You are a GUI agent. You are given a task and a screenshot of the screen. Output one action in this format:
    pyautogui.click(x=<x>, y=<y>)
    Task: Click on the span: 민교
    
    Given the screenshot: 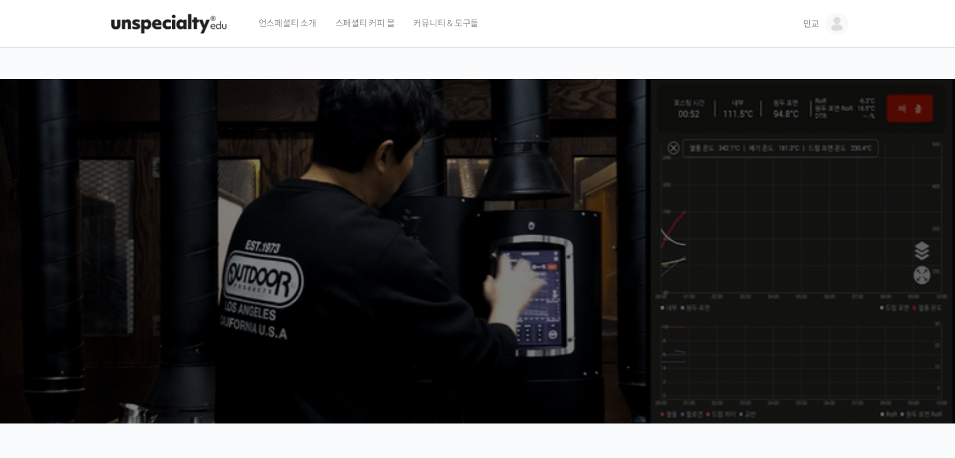 What is the action you would take?
    pyautogui.click(x=811, y=24)
    